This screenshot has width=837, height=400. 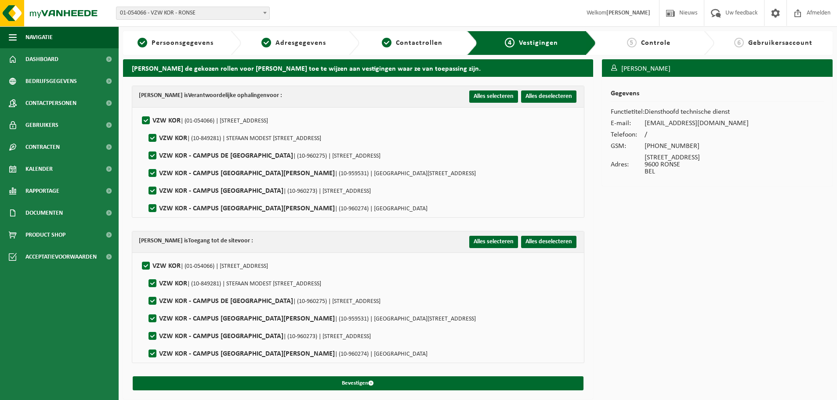 I want to click on span: 01-054066 - VZW KOR - RONSE, so click(x=193, y=13).